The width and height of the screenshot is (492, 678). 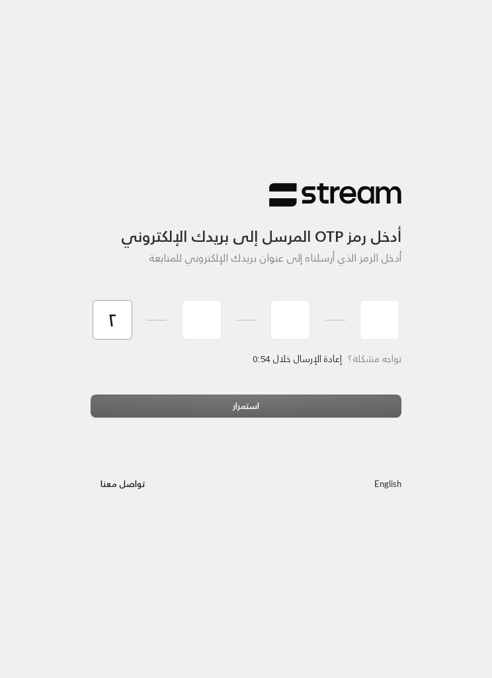 What do you see at coordinates (374, 358) in the screenshot?
I see `span: تواجه مشكلة؟` at bounding box center [374, 358].